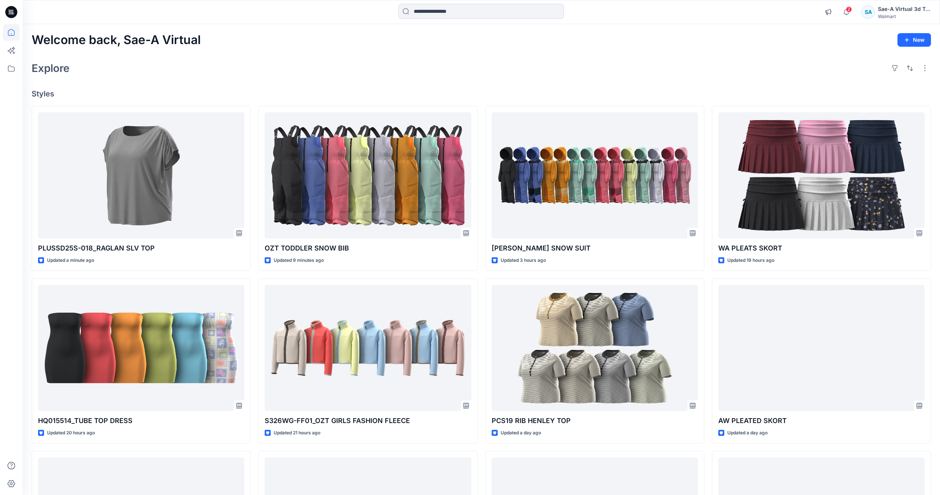 This screenshot has height=495, width=940. Describe the element at coordinates (904, 9) in the screenshot. I see `div: Sae-A Virtual 3d Team` at that location.